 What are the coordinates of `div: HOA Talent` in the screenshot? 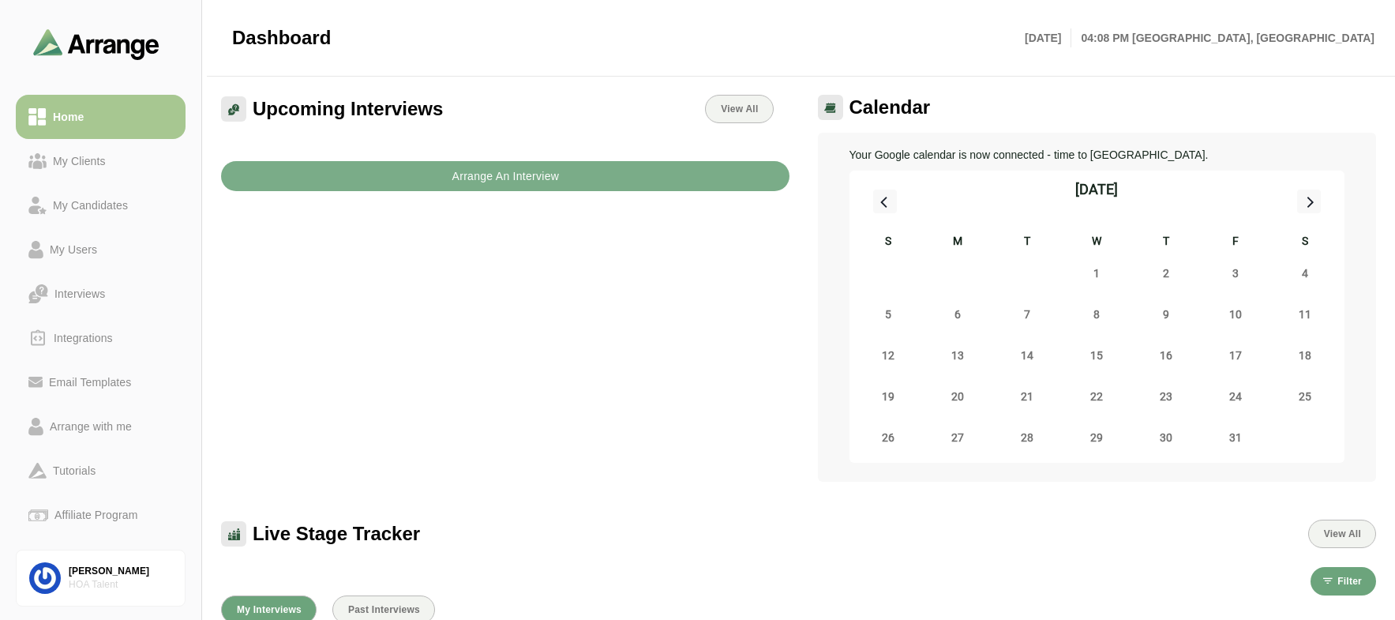 It's located at (120, 584).